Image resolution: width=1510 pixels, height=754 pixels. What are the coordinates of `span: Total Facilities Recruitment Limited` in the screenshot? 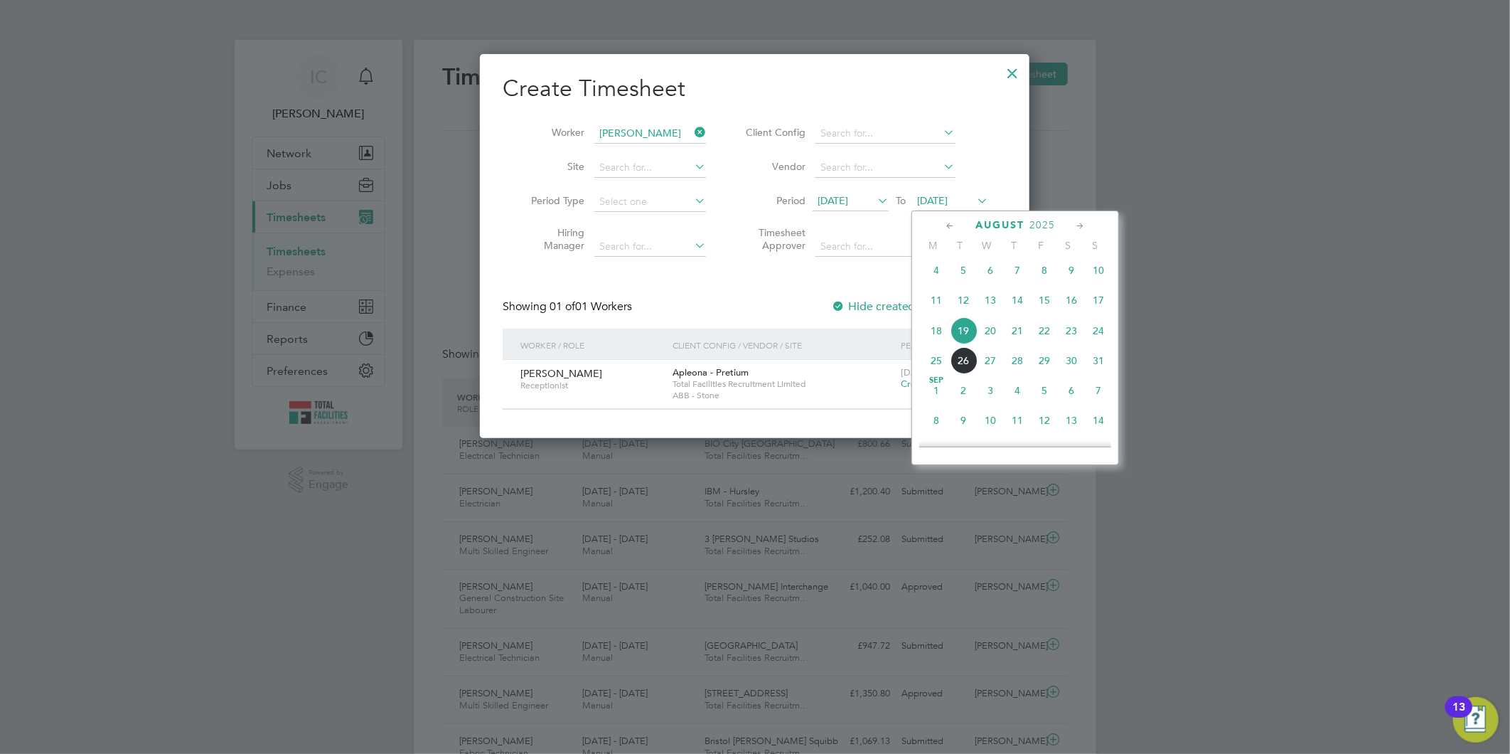 It's located at (783, 384).